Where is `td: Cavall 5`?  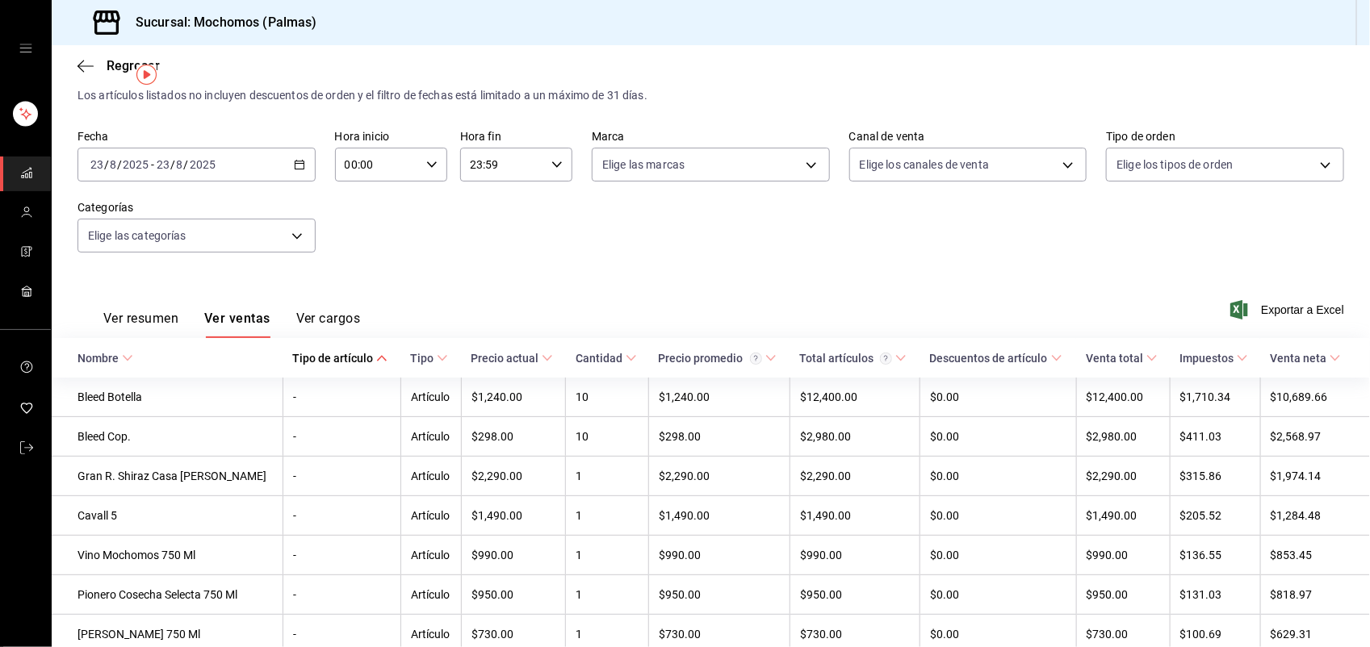 td: Cavall 5 is located at coordinates (167, 516).